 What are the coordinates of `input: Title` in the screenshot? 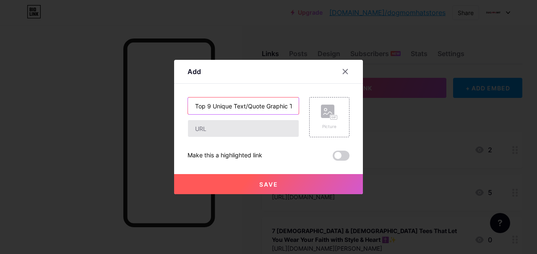 It's located at (243, 106).